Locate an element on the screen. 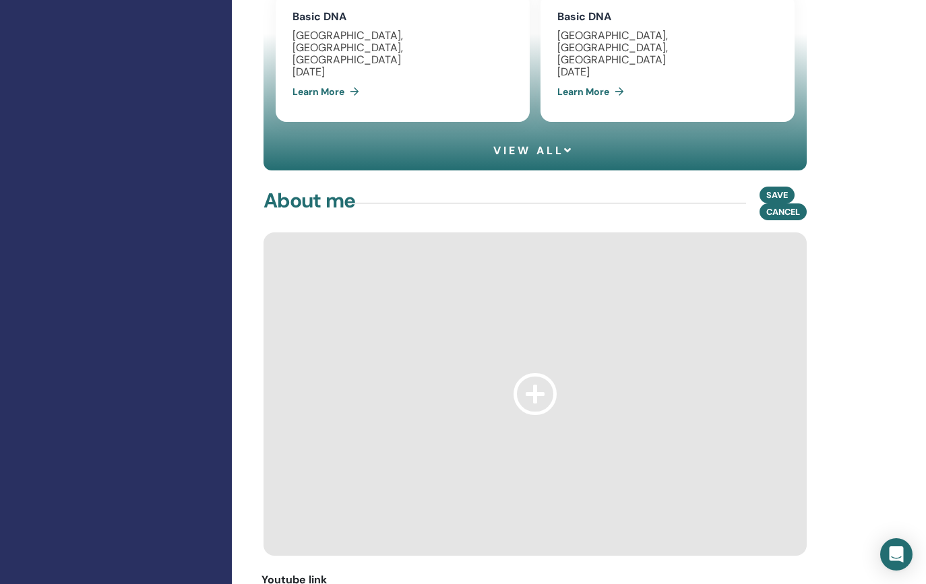  div: Open Intercom Messenger is located at coordinates (896, 555).